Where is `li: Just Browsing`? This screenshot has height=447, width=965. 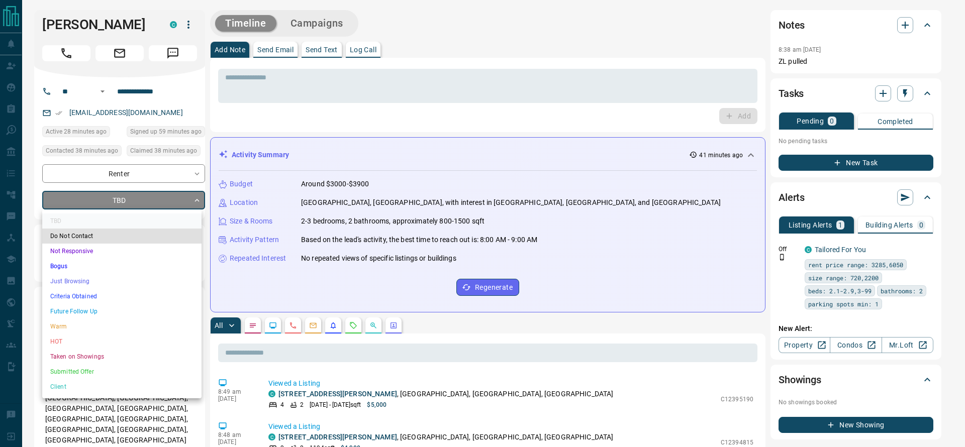 li: Just Browsing is located at coordinates (122, 282).